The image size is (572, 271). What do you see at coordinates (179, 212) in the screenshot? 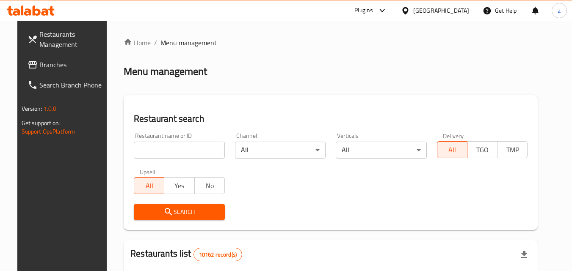
I see `span: Search` at bounding box center [179, 212].